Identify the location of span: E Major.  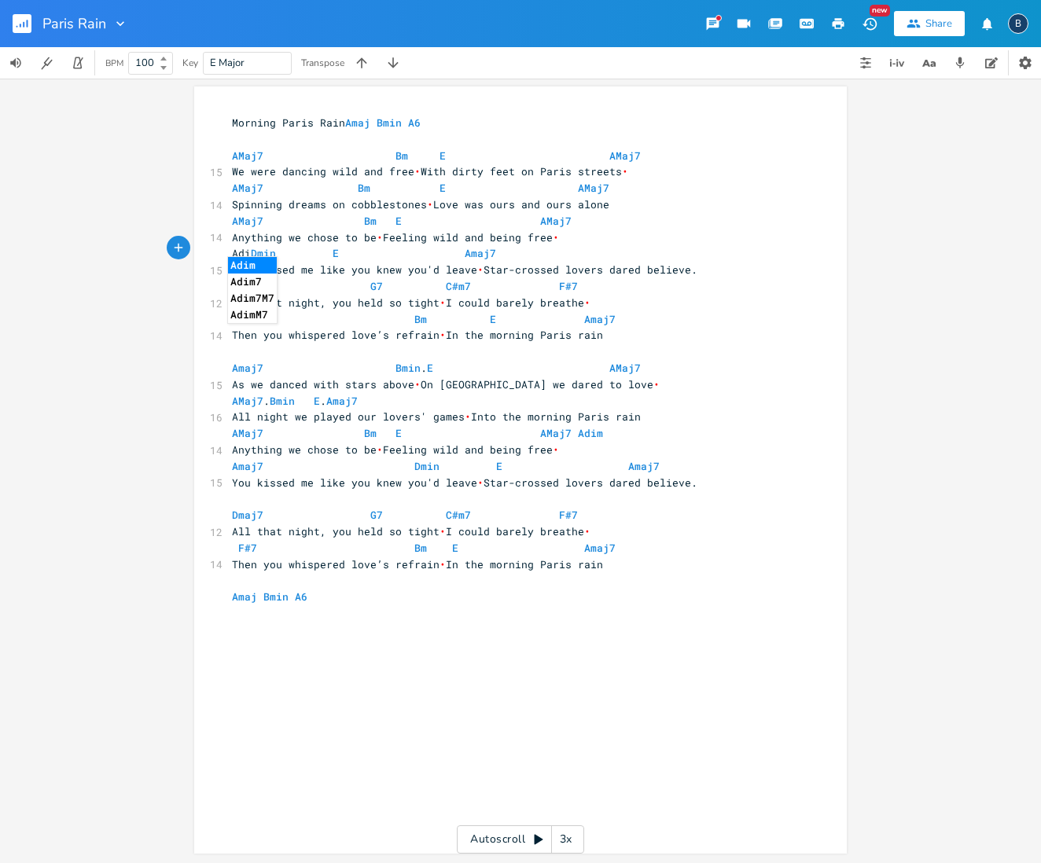
(227, 63).